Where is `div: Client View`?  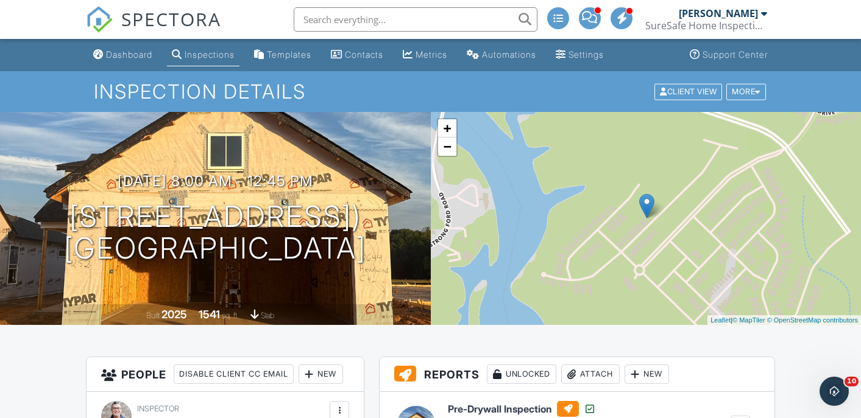
div: Client View is located at coordinates (688, 91).